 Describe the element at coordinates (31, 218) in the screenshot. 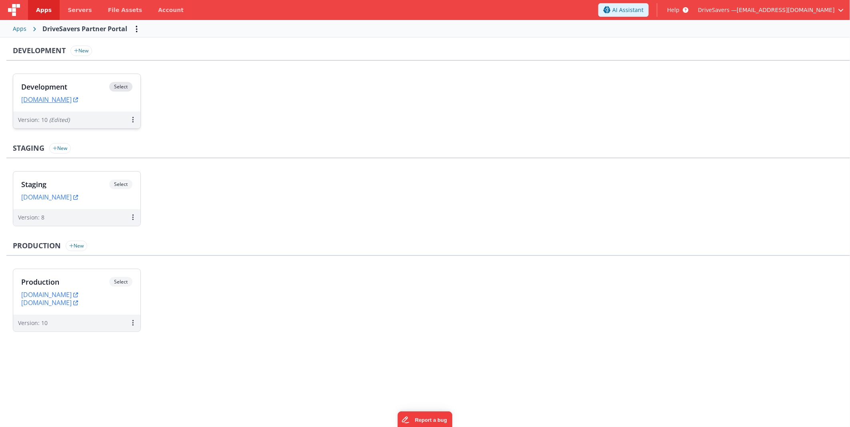

I see `div: Version: 8` at that location.